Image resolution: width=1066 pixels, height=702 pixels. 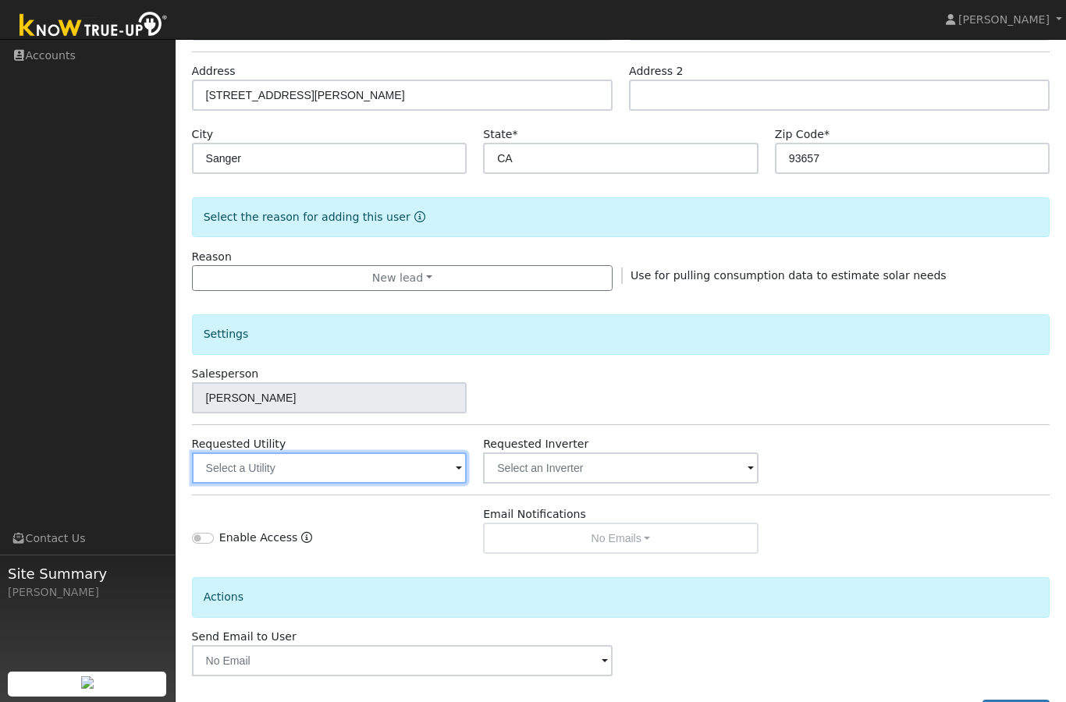 What do you see at coordinates (226, 374) in the screenshot?
I see `label: Salesperson` at bounding box center [226, 374].